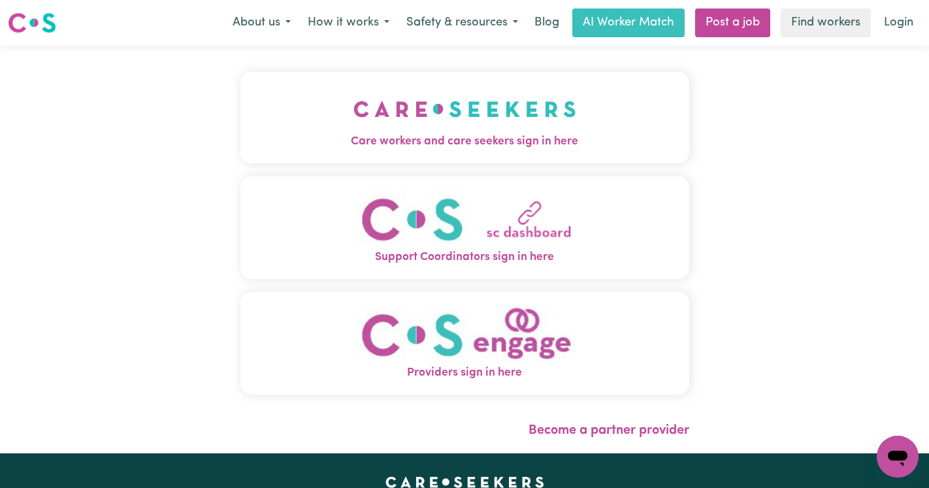 Image resolution: width=929 pixels, height=488 pixels. I want to click on span: Care workers and care seekers sign in here, so click(464, 142).